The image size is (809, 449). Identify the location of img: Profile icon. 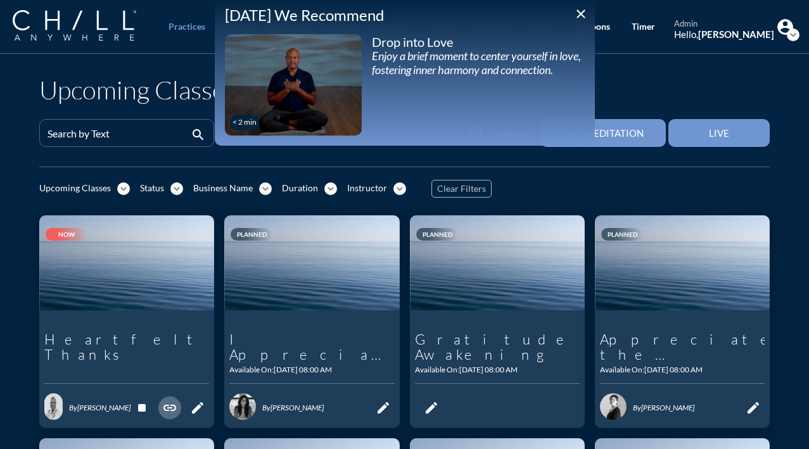
(785, 27).